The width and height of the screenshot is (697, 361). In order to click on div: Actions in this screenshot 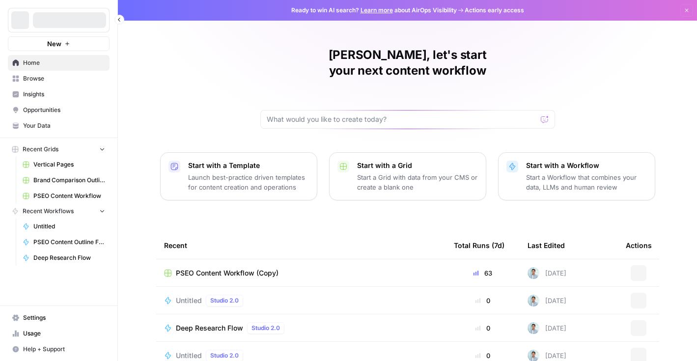, I will do `click(639, 245)`.